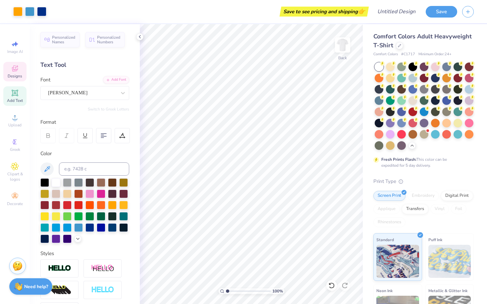 This screenshot has width=487, height=304. I want to click on span: Comfort Colors, so click(386, 54).